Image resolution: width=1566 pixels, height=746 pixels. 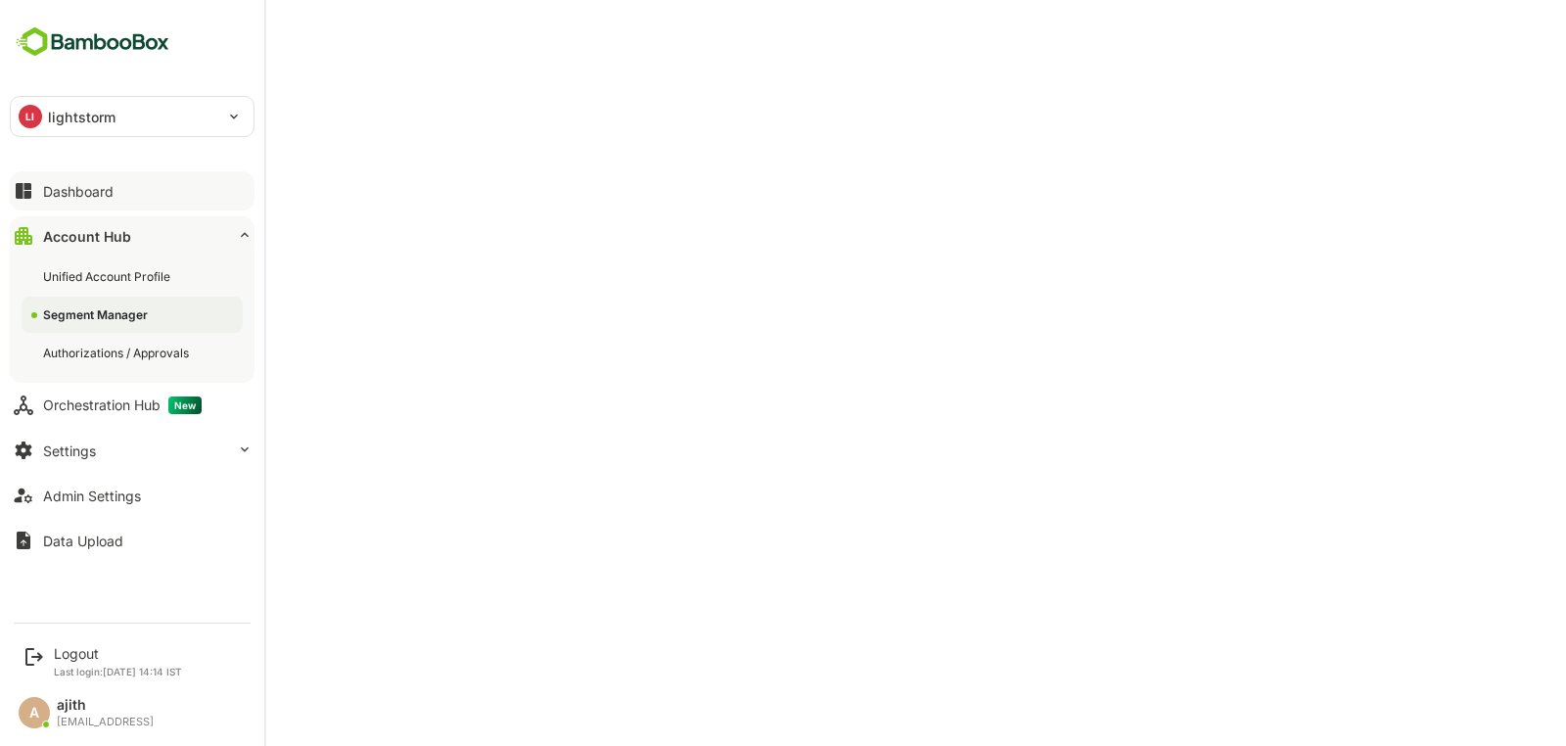 I want to click on div: Admin Settings, so click(x=92, y=495).